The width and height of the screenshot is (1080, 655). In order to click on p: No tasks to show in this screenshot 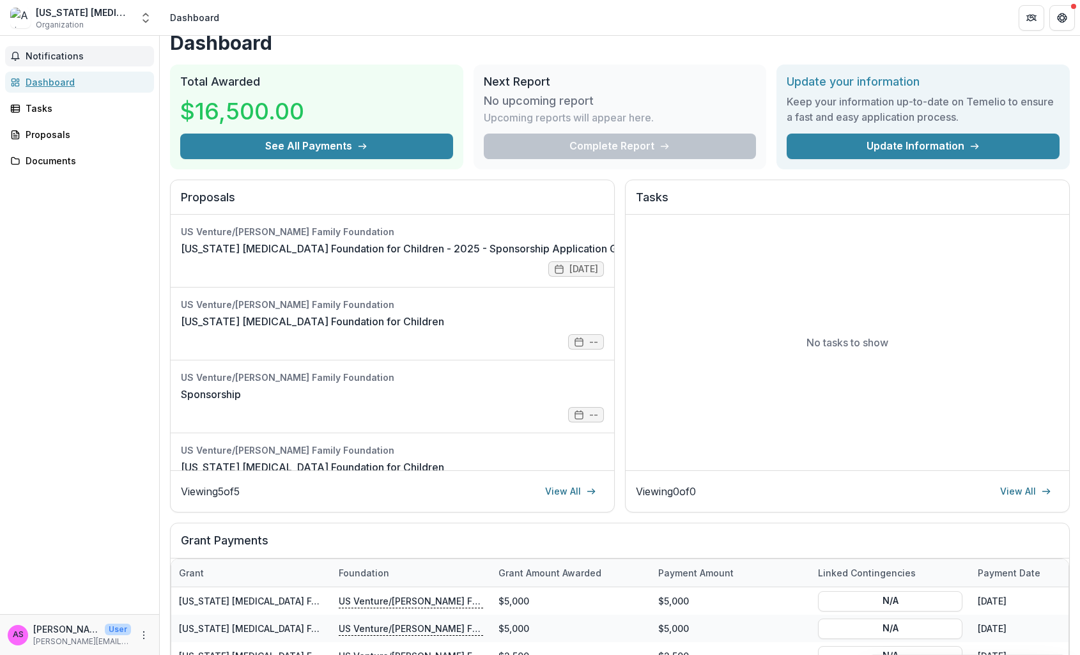, I will do `click(848, 343)`.